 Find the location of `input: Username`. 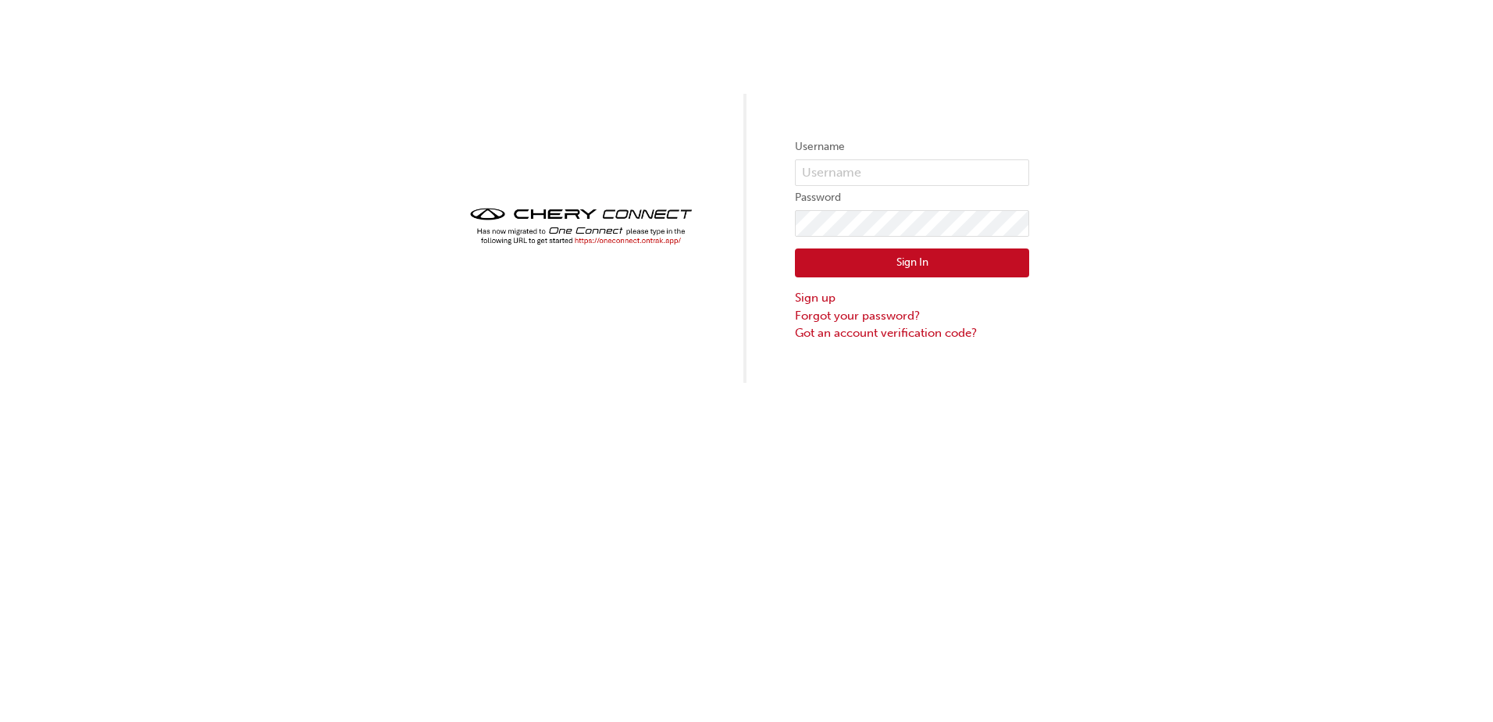

input: Username is located at coordinates (912, 173).